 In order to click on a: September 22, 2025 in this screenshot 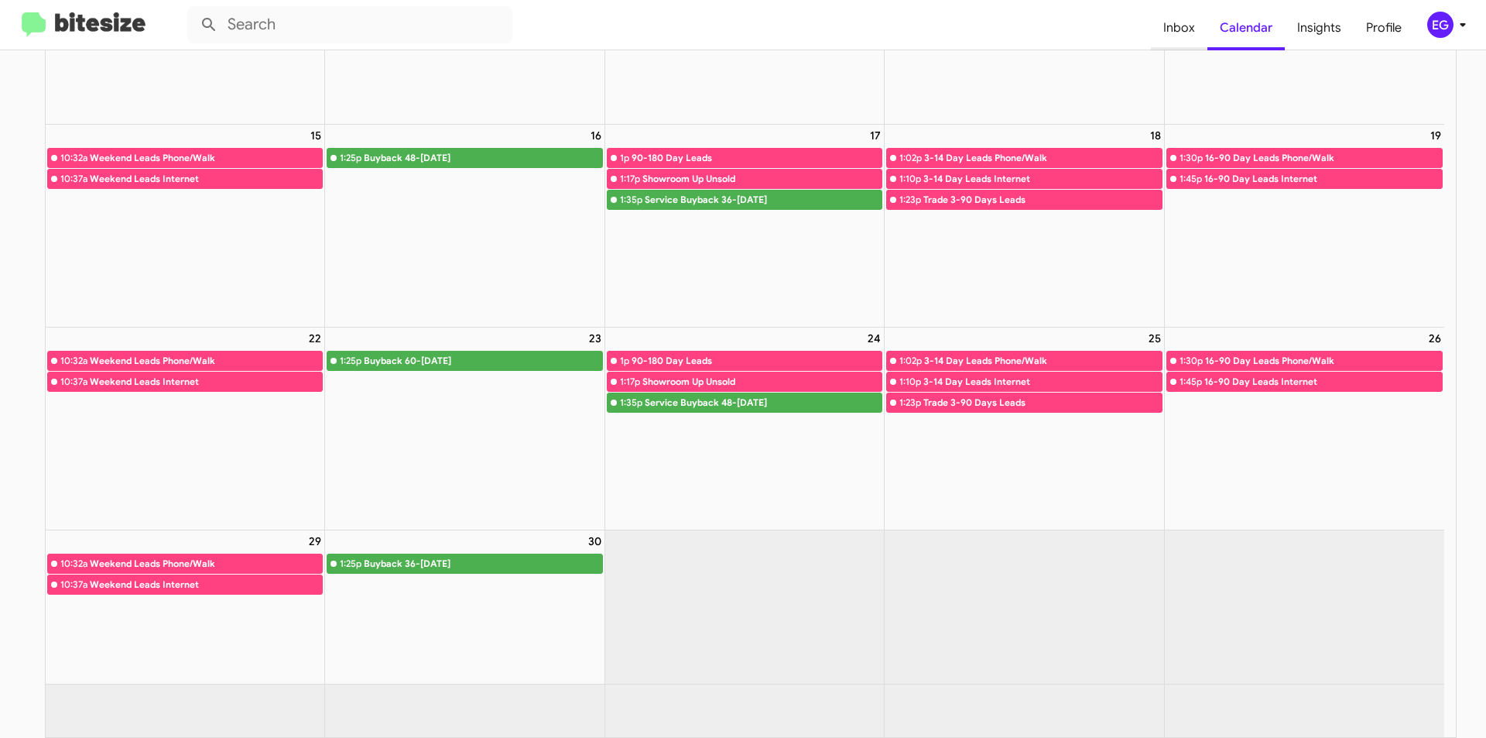, I will do `click(315, 338)`.